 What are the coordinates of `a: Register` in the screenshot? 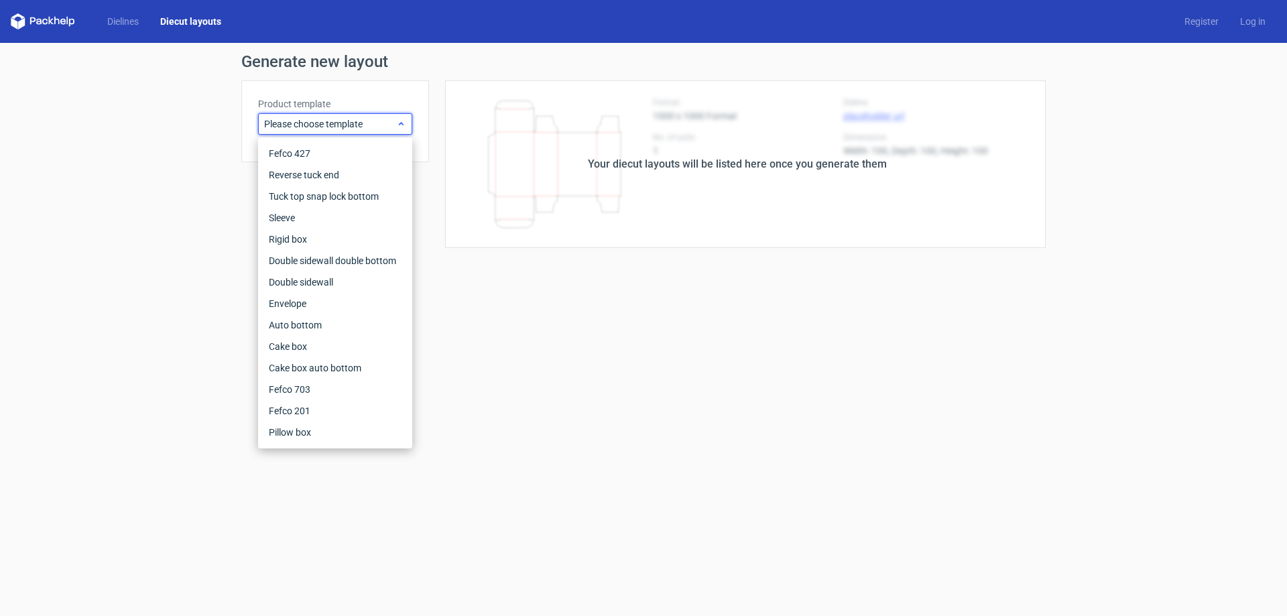 It's located at (1201, 21).